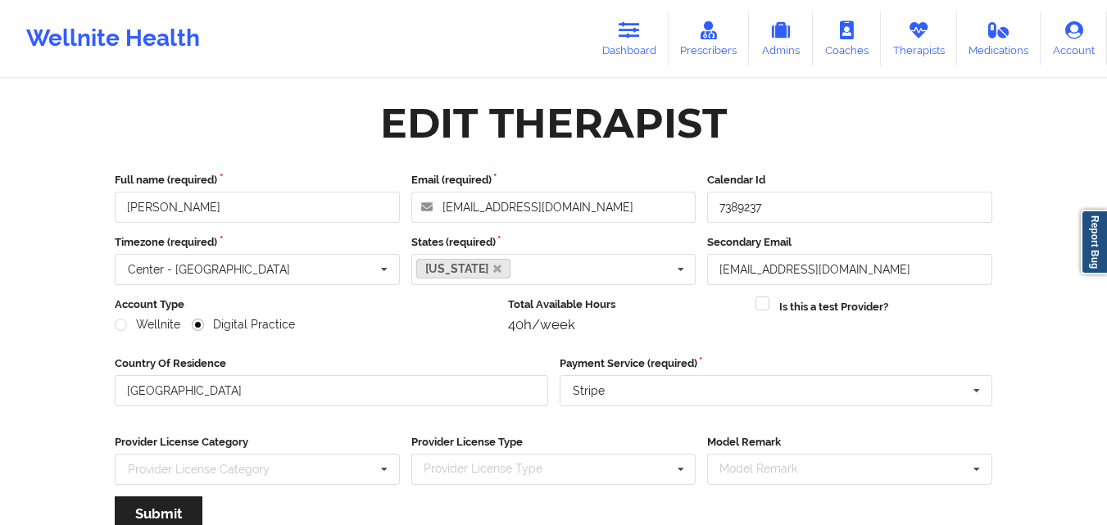 The image size is (1107, 525). I want to click on a: Report Bug, so click(1094, 242).